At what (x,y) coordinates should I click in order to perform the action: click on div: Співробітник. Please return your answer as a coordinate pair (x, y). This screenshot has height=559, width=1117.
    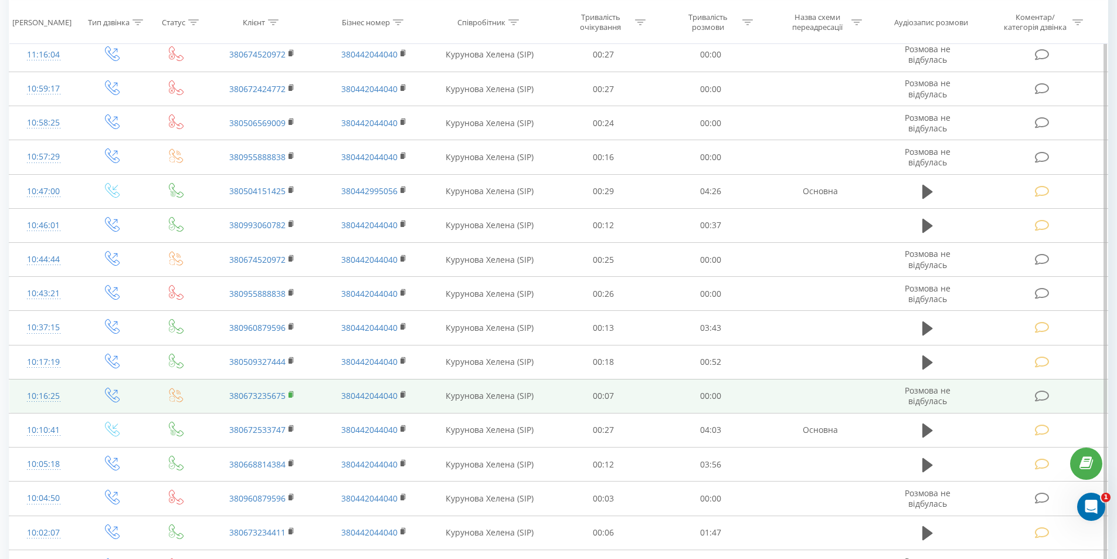
    Looking at the image, I should click on (481, 22).